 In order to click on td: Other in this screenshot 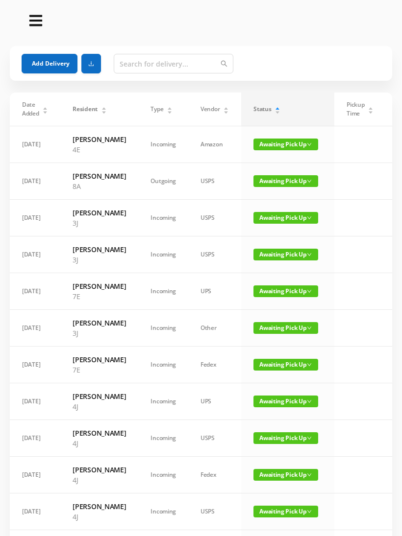, I will do `click(215, 328)`.